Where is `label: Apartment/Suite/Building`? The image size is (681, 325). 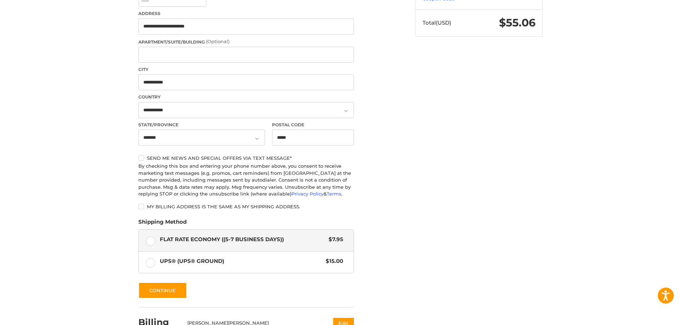 label: Apartment/Suite/Building is located at coordinates (246, 42).